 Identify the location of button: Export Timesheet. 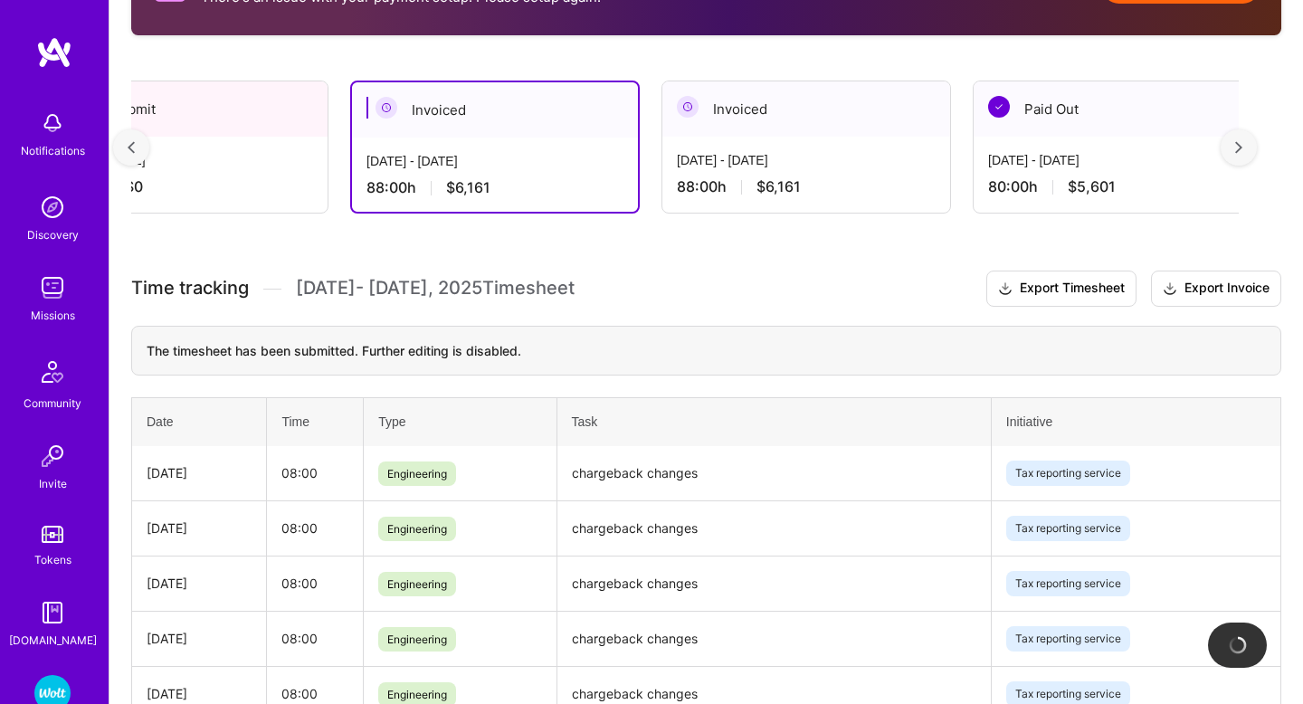
(1061, 289).